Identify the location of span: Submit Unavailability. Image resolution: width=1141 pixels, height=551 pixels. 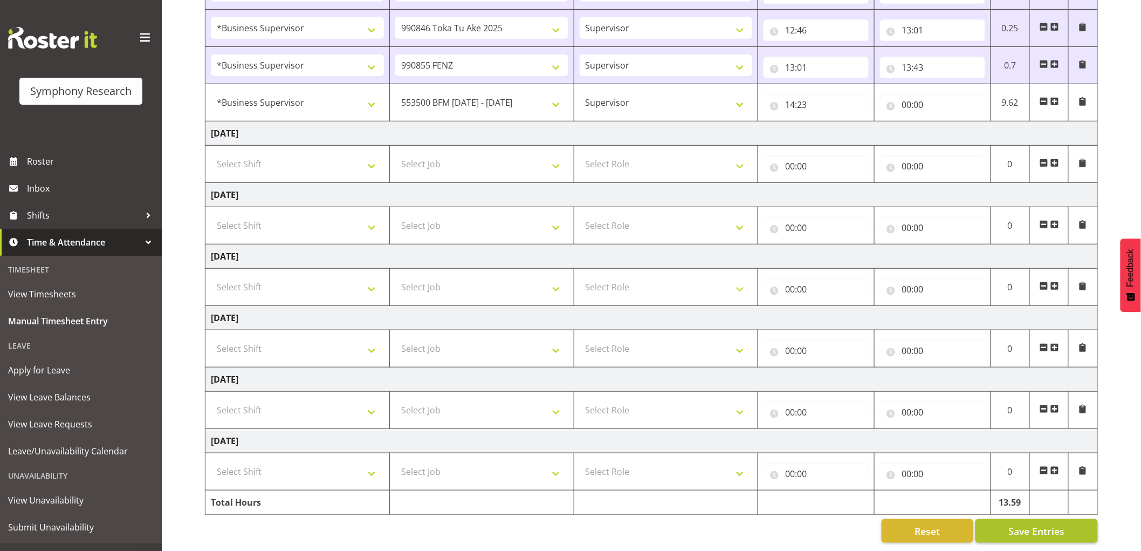
(81, 527).